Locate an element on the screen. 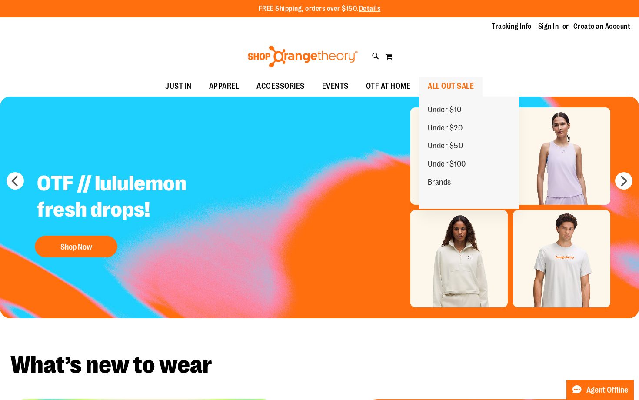 Image resolution: width=639 pixels, height=400 pixels. button: next is located at coordinates (624, 181).